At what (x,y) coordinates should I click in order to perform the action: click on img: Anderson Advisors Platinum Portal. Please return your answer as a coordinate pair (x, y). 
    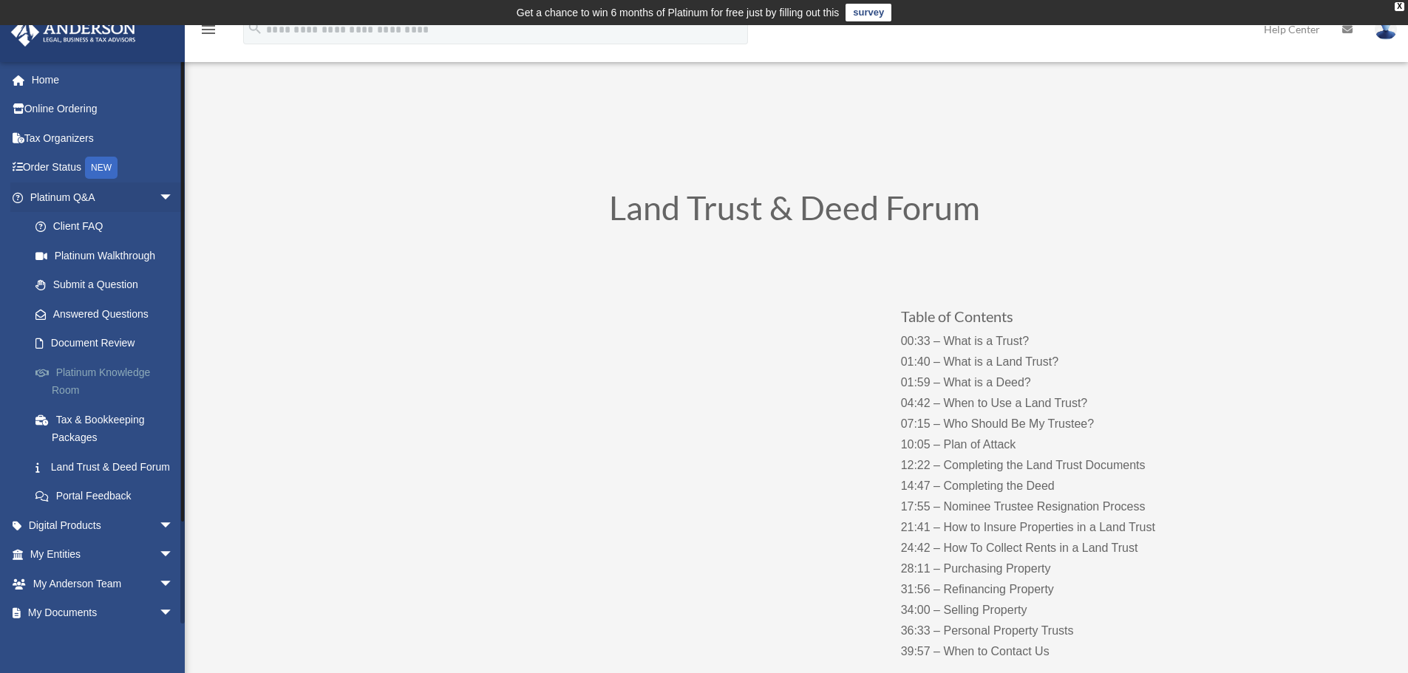
    Looking at the image, I should click on (73, 32).